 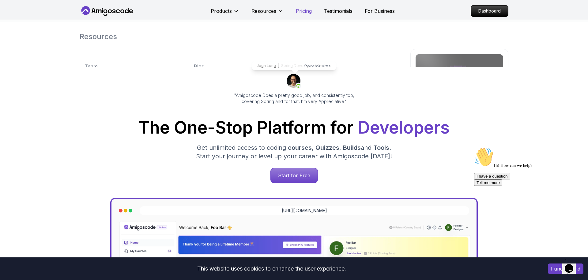 What do you see at coordinates (304, 11) in the screenshot?
I see `a: Pricing` at bounding box center [304, 11].